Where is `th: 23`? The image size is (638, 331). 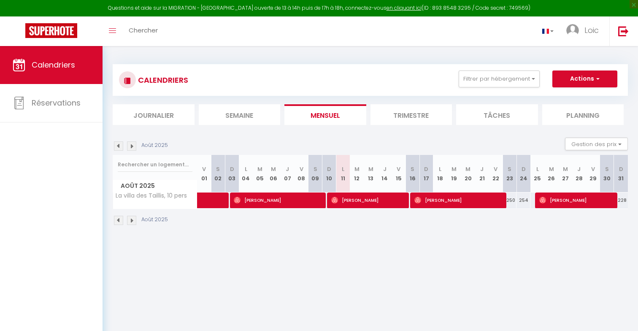 th: 23 is located at coordinates (509, 173).